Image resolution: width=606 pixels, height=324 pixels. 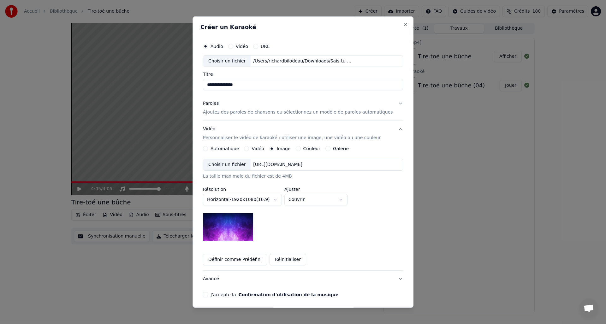 I want to click on div: La taille maximale du fichier est de 4MB, so click(x=303, y=176).